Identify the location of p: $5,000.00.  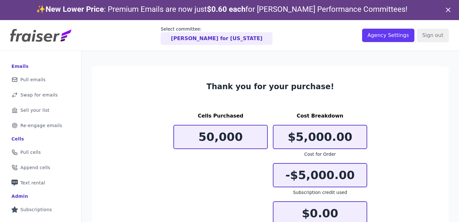
(320, 137).